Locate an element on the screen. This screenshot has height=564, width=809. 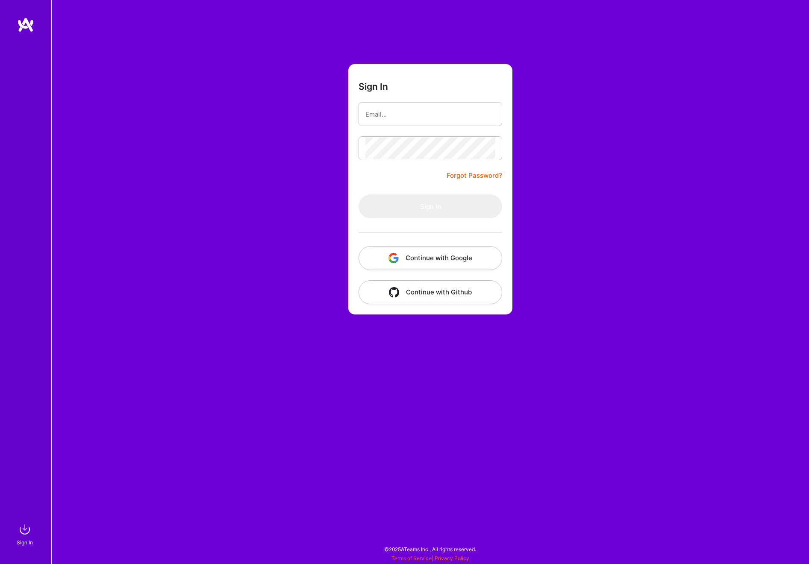
img: sign in is located at coordinates (25, 530).